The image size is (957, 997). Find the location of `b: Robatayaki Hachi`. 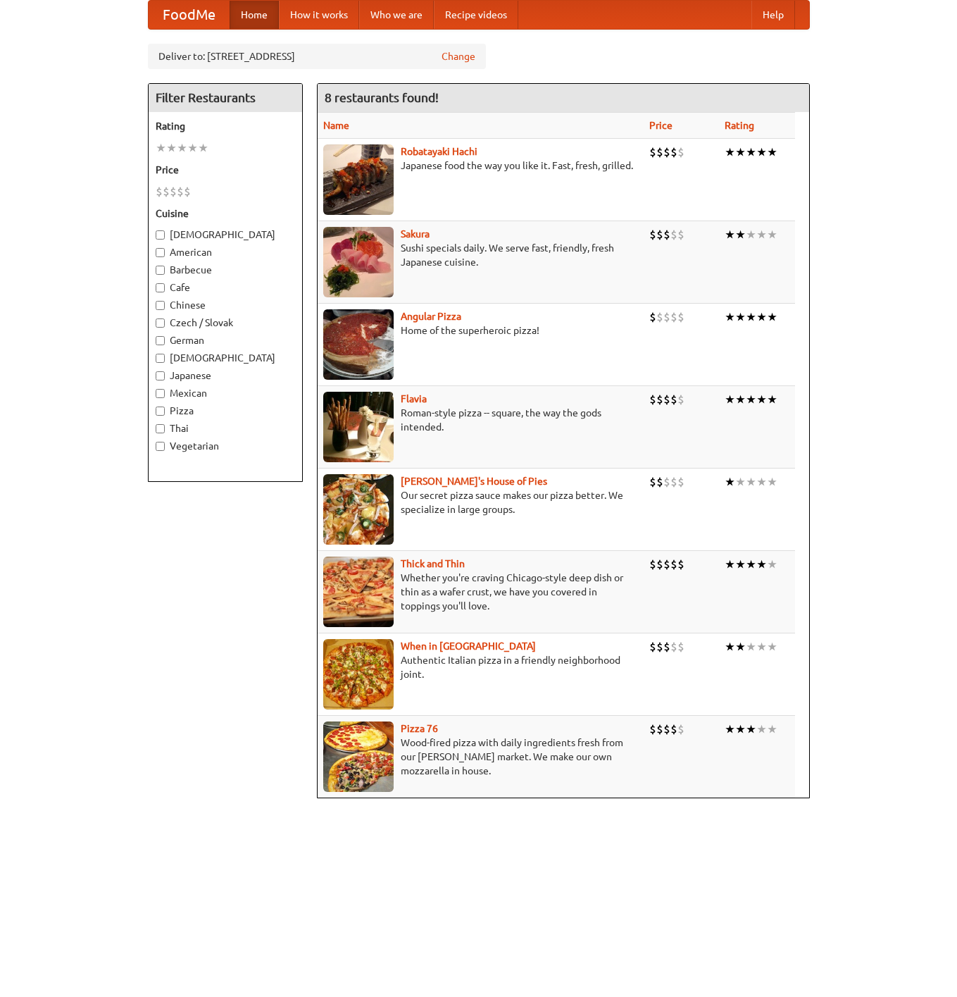

b: Robatayaki Hachi is located at coordinates (439, 151).